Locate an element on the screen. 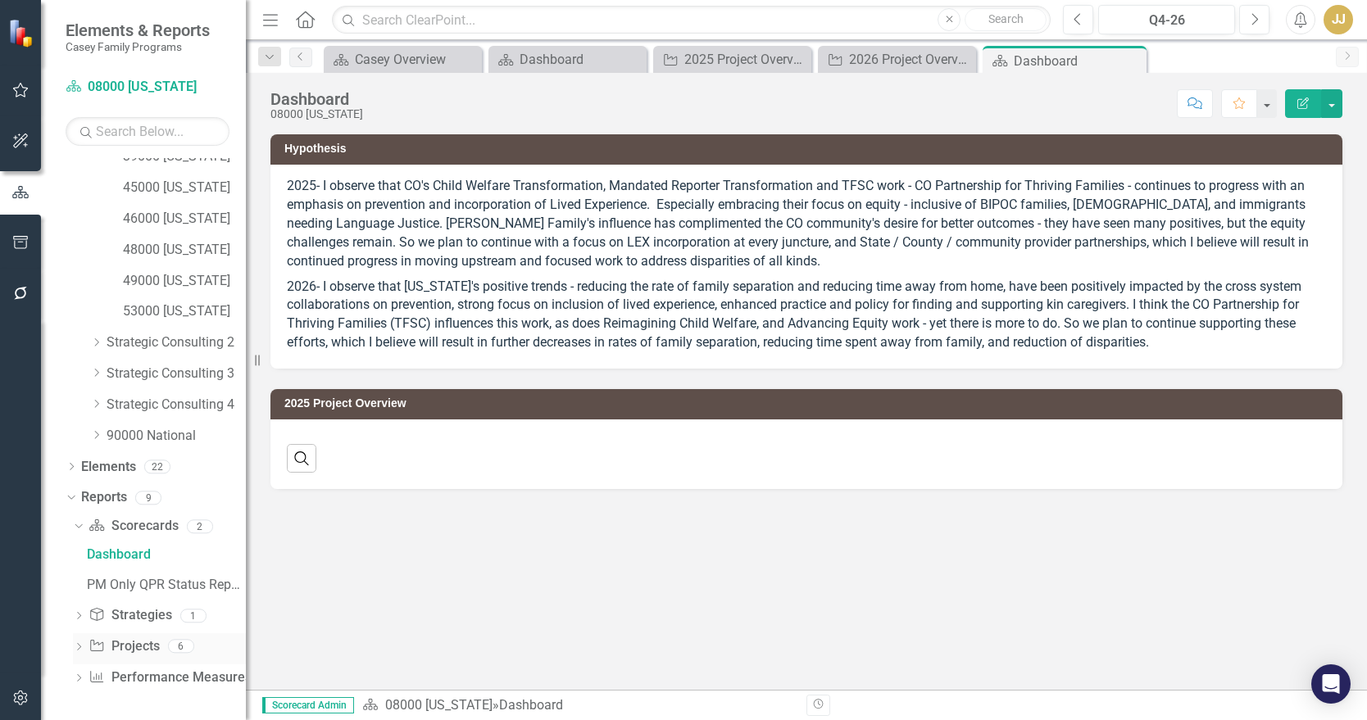  a: 2025 Project Overview is located at coordinates (732, 59).